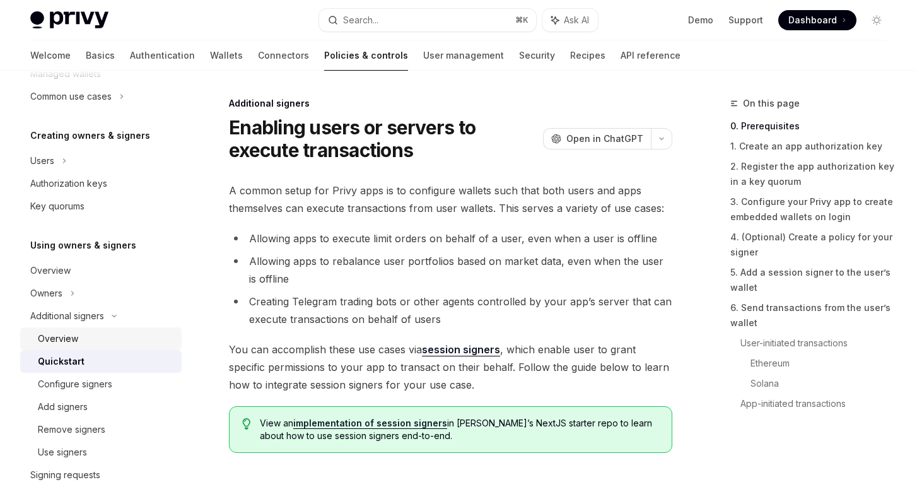 This screenshot has width=917, height=487. I want to click on button: Search...⌘K, so click(427, 20).